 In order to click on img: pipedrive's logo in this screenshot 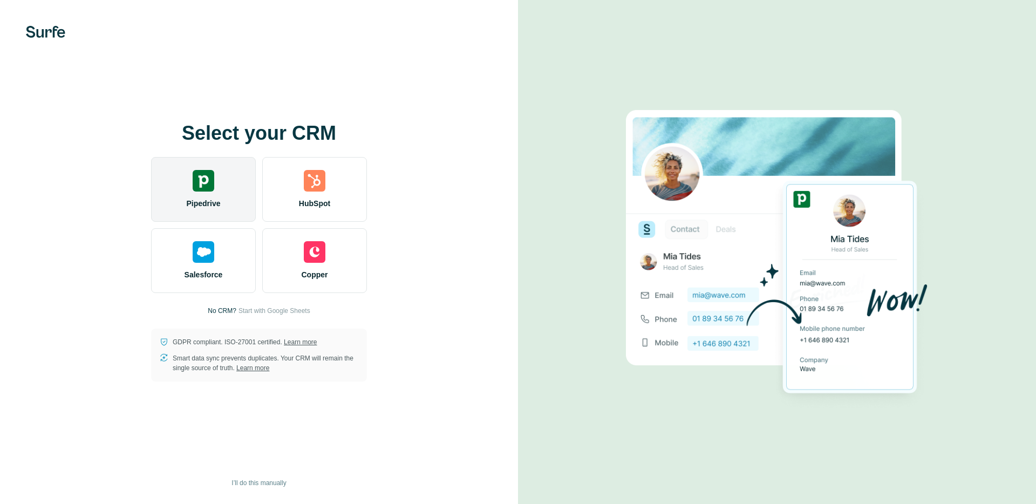, I will do `click(204, 181)`.